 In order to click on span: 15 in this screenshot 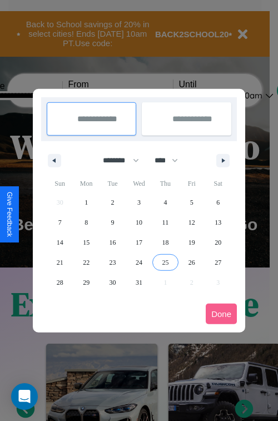, I will do `click(86, 243)`.